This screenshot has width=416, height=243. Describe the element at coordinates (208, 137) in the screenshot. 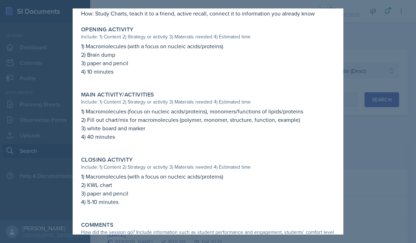

I see `p: 4) 40 minutes` at that location.